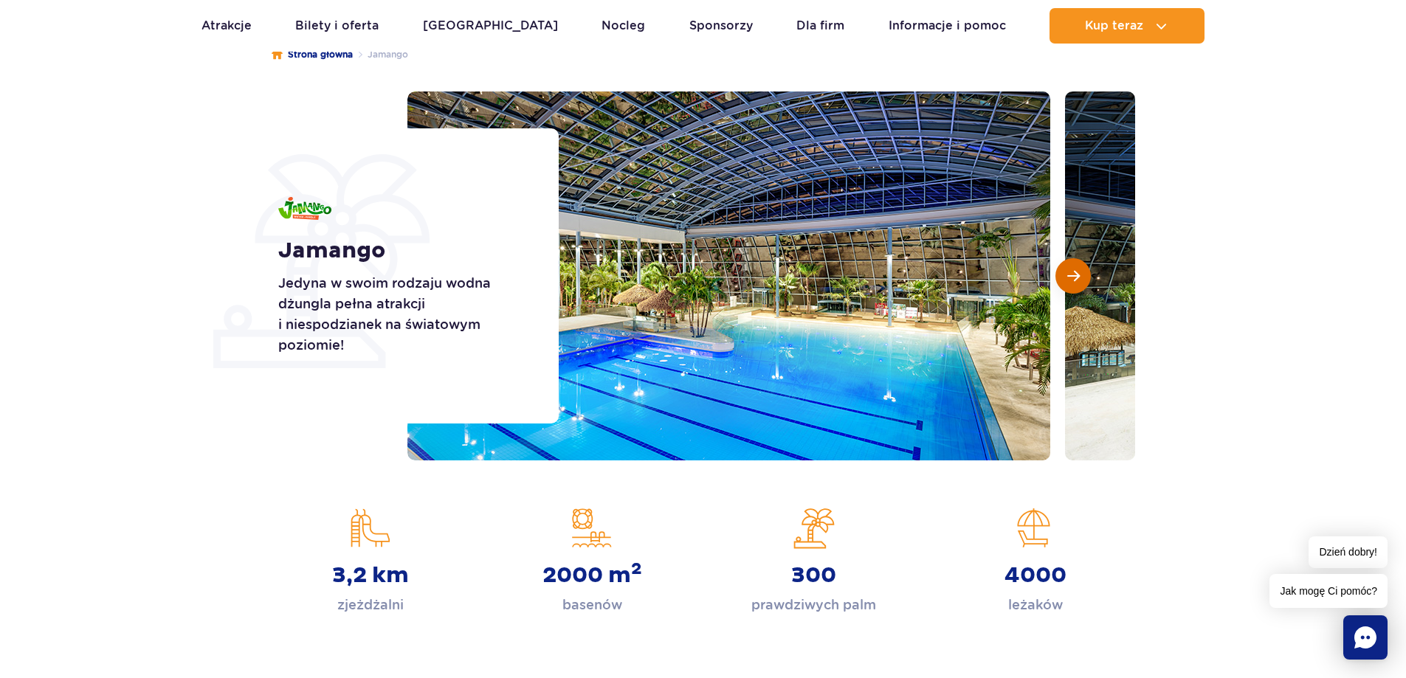  I want to click on span: Kup teraz, so click(1114, 26).